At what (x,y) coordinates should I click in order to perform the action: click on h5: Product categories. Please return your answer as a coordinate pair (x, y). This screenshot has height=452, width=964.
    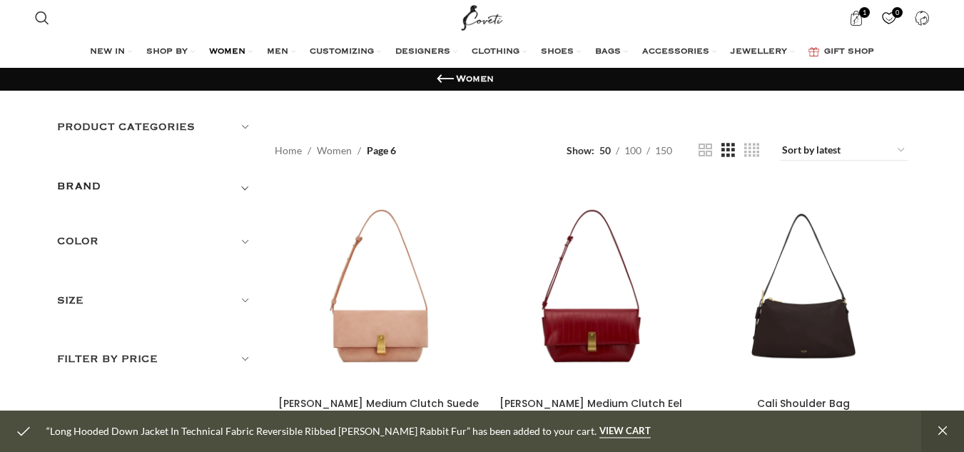
    Looking at the image, I should click on (156, 127).